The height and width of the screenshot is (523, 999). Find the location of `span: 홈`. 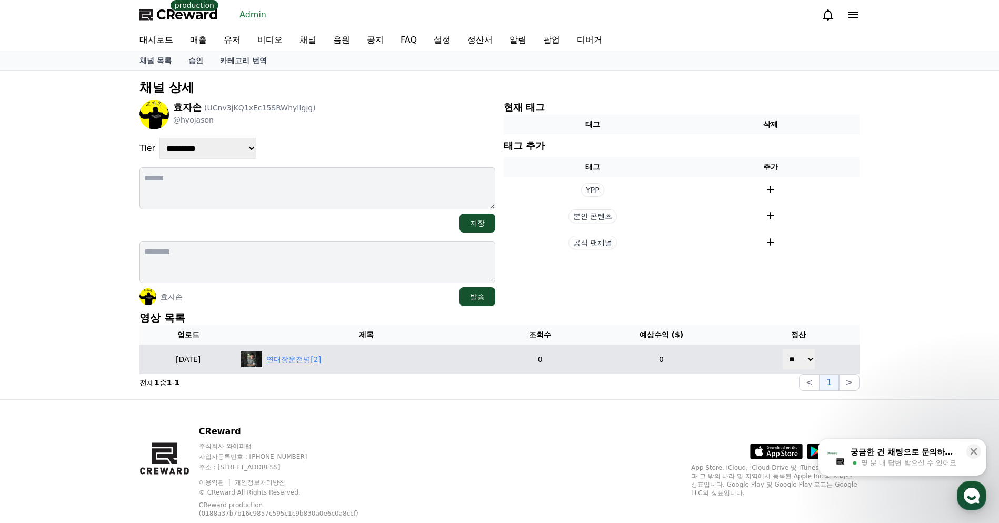

span: 홈 is located at coordinates (36, 354).